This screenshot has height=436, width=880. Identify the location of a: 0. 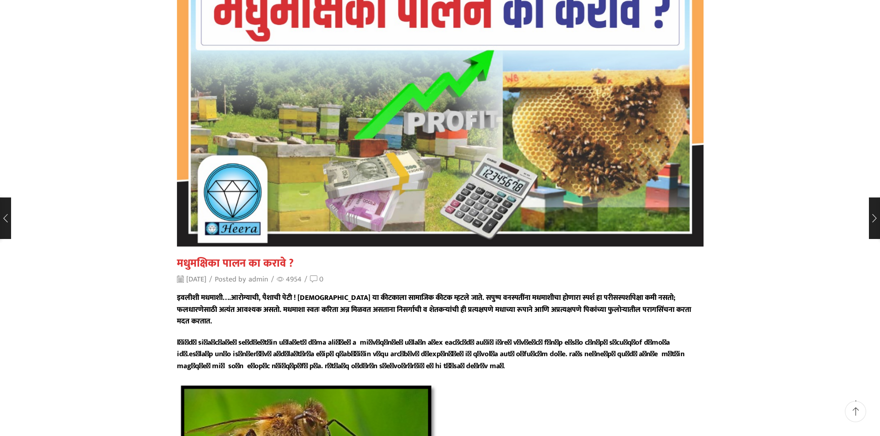
(316, 279).